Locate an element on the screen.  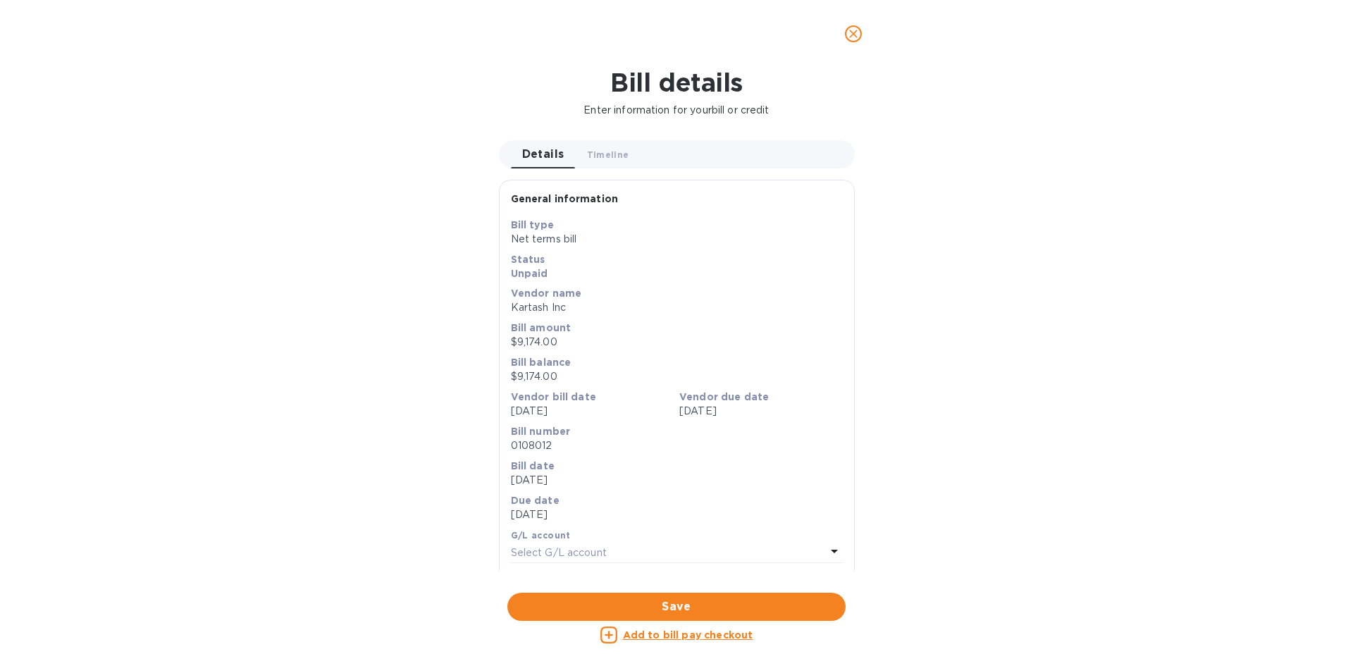
b: Bill balance is located at coordinates (541, 362).